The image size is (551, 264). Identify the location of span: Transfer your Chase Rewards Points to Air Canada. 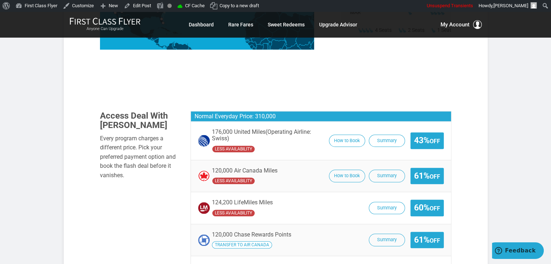
(242, 245).